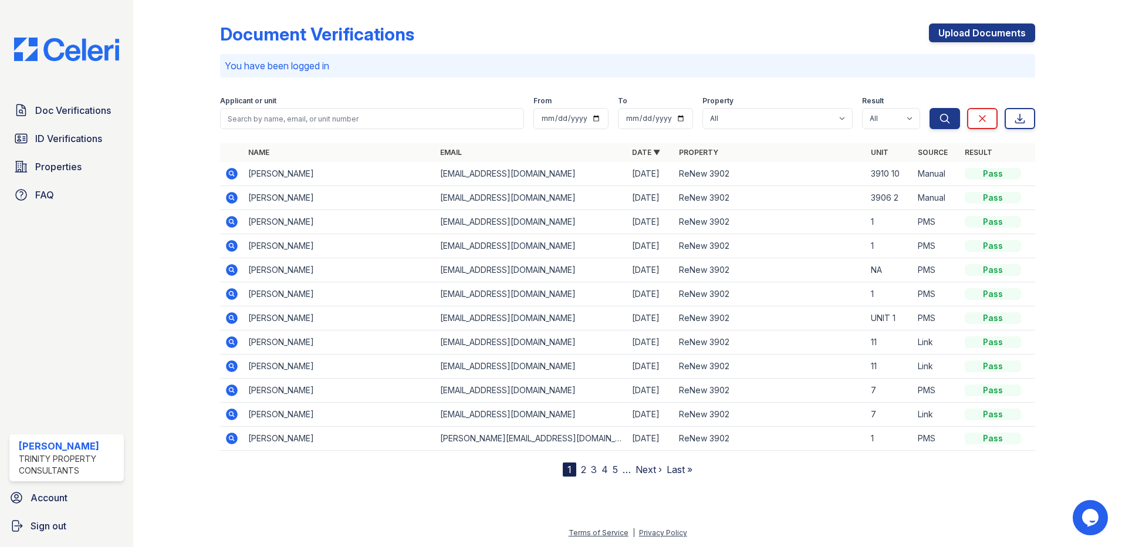  I want to click on label: Property, so click(717, 101).